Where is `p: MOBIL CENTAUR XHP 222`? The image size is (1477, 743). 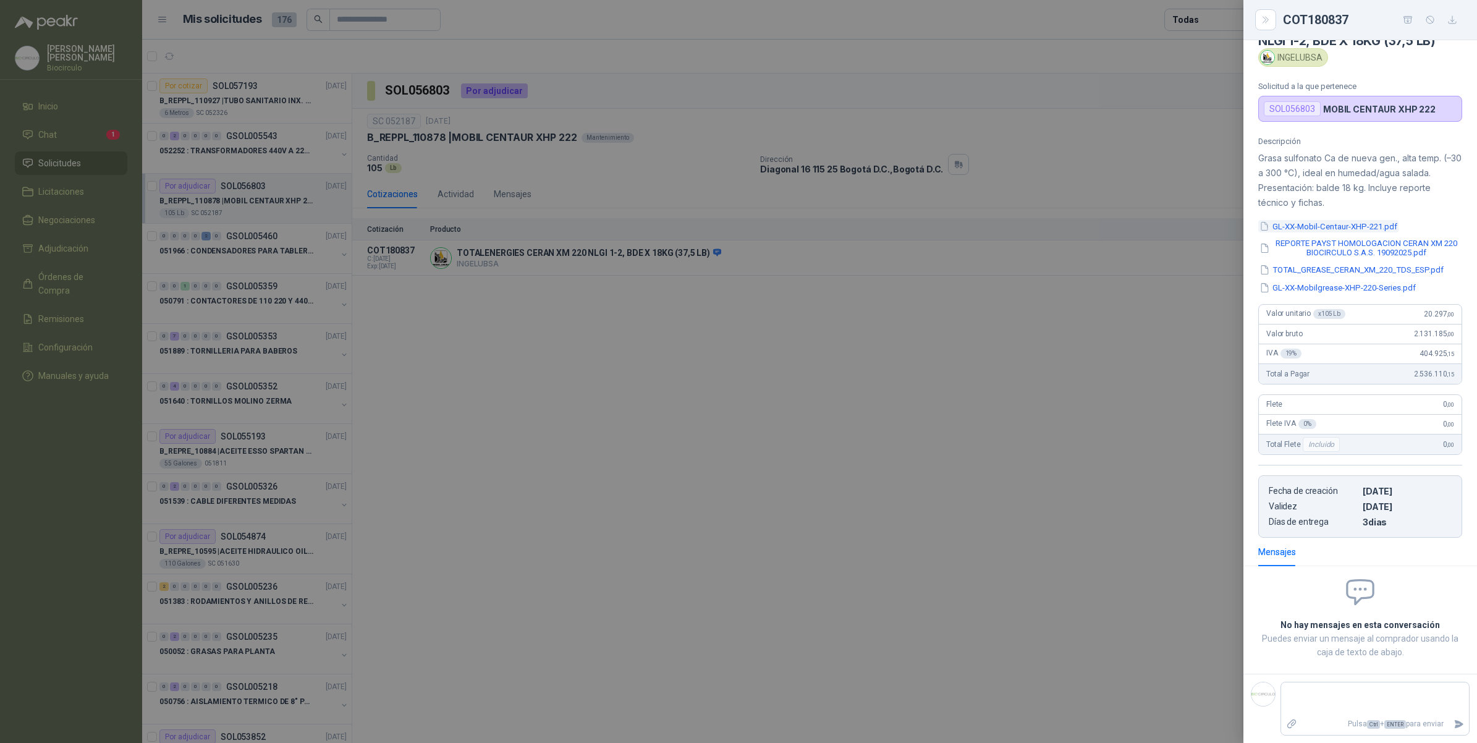 p: MOBIL CENTAUR XHP 222 is located at coordinates (1380, 109).